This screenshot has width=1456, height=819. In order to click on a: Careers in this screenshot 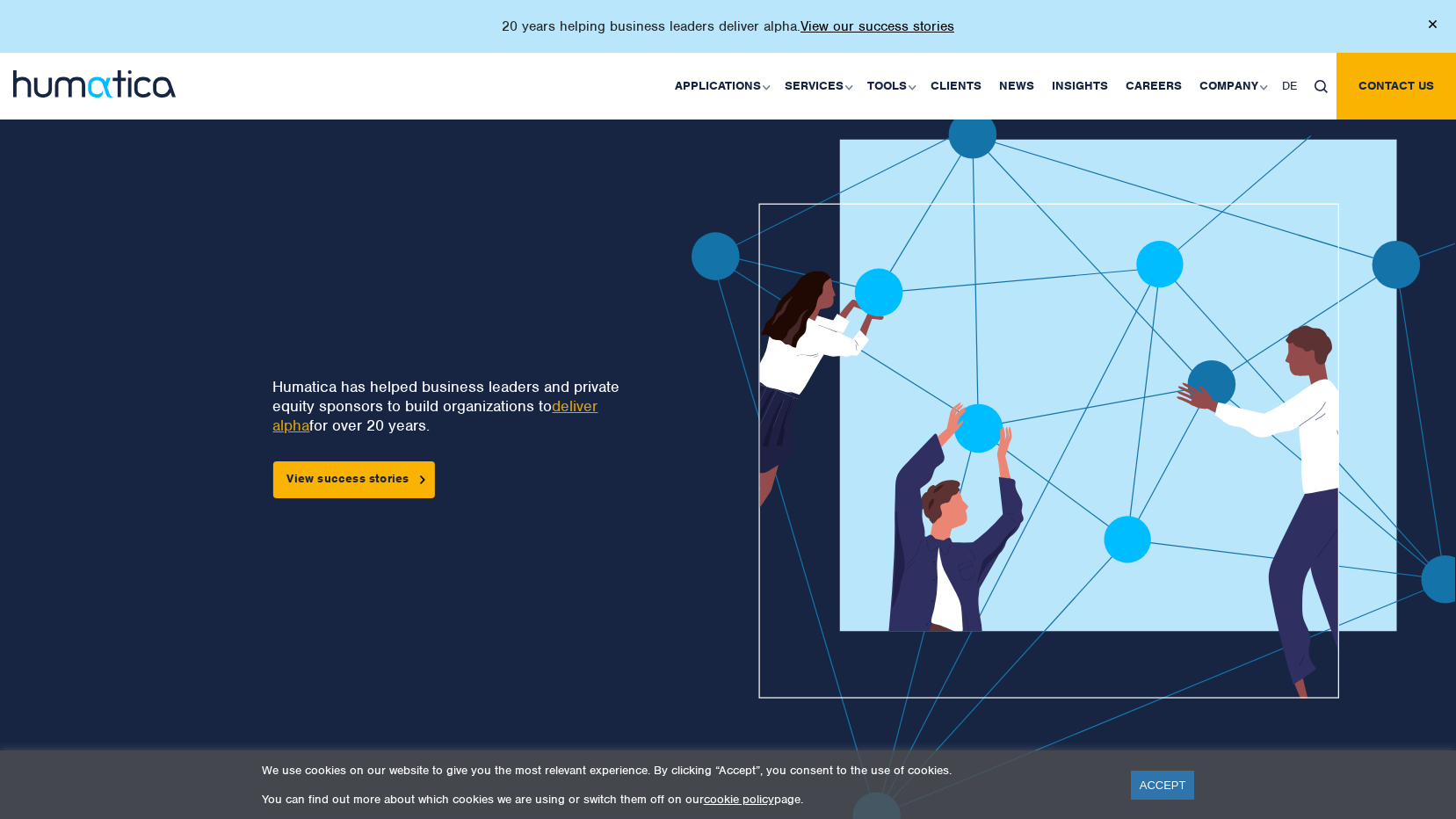, I will do `click(1154, 86)`.